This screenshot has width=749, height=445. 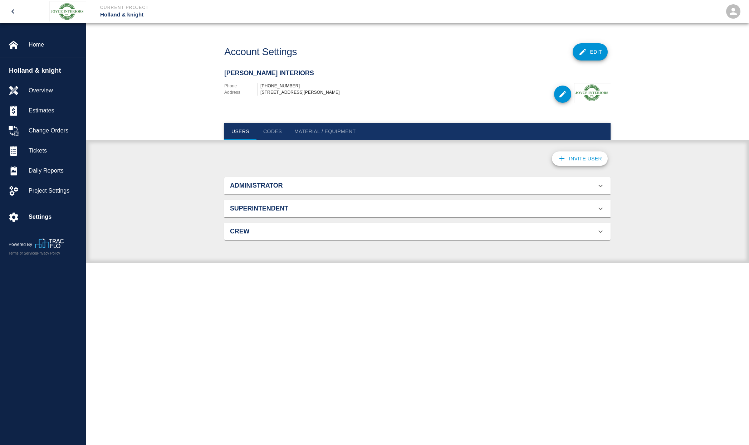 I want to click on div: Administrator, so click(x=418, y=186).